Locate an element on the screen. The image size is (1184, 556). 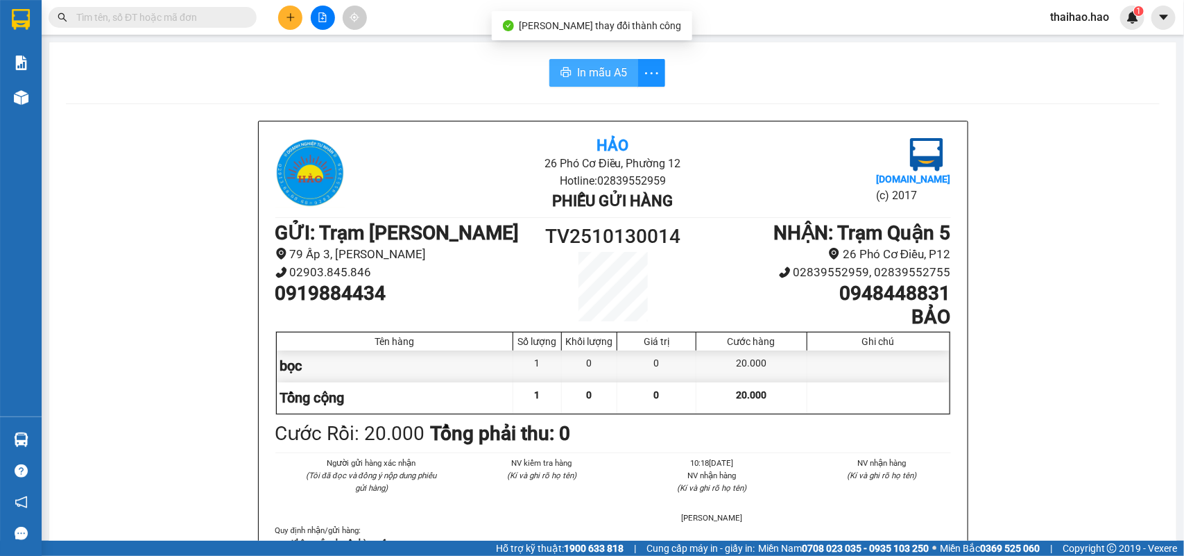
sup: 1 is located at coordinates (1139, 11).